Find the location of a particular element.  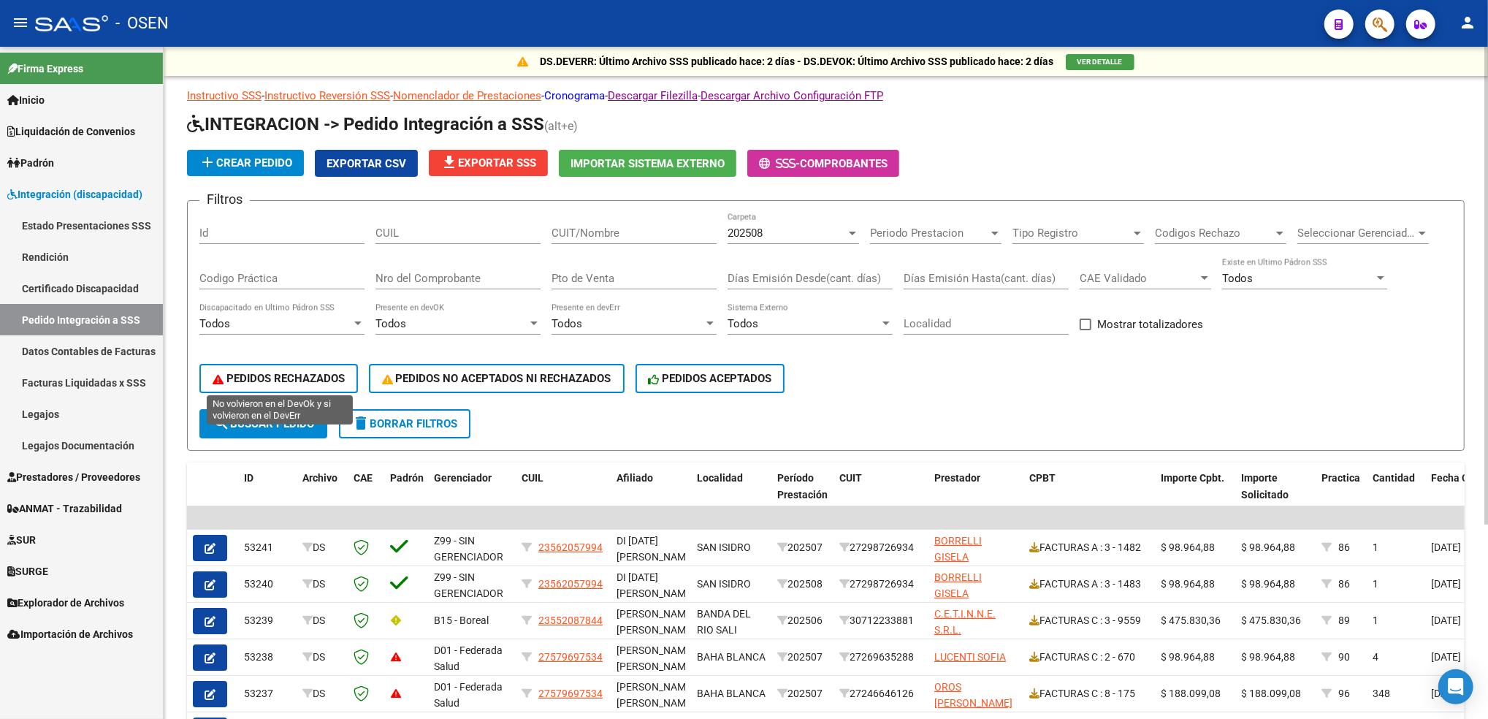

span: Comprobantes is located at coordinates (843, 164).